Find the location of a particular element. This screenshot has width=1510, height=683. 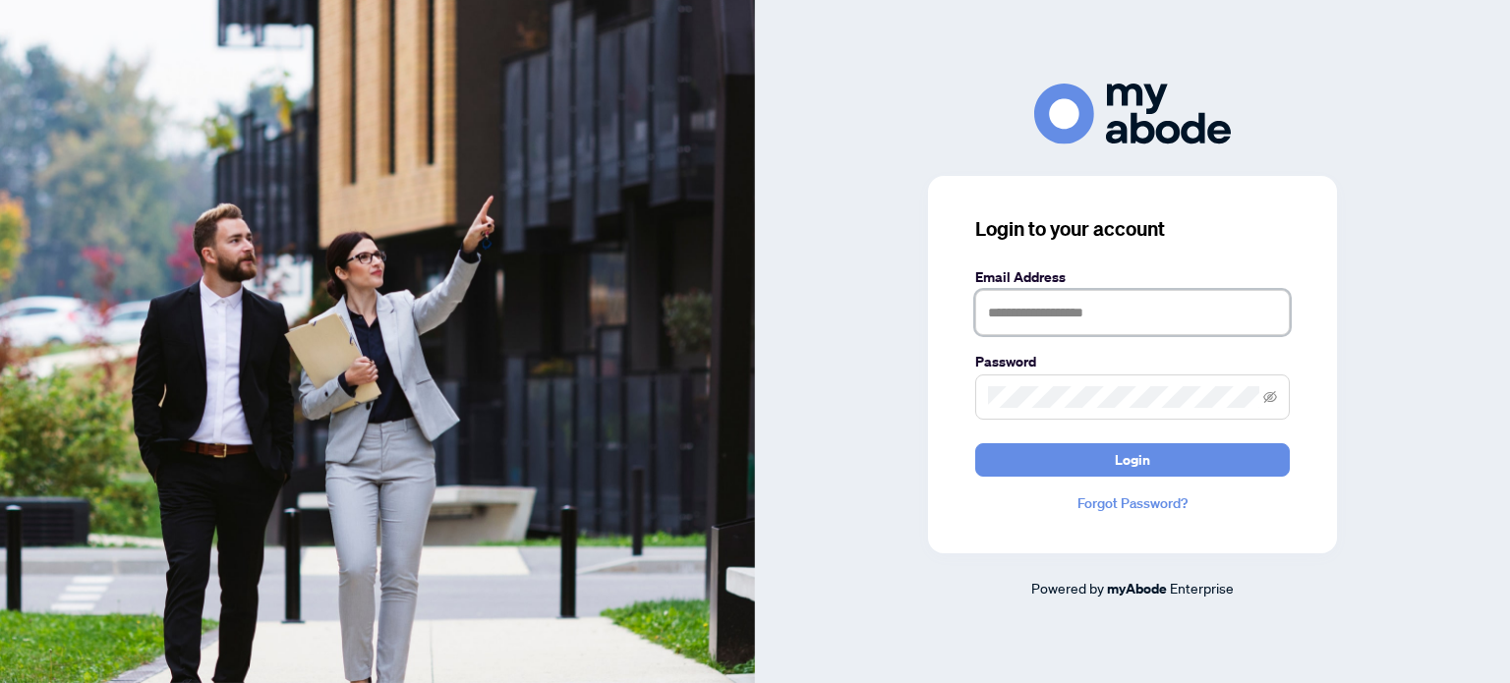

span: Enterprise is located at coordinates (1202, 588).